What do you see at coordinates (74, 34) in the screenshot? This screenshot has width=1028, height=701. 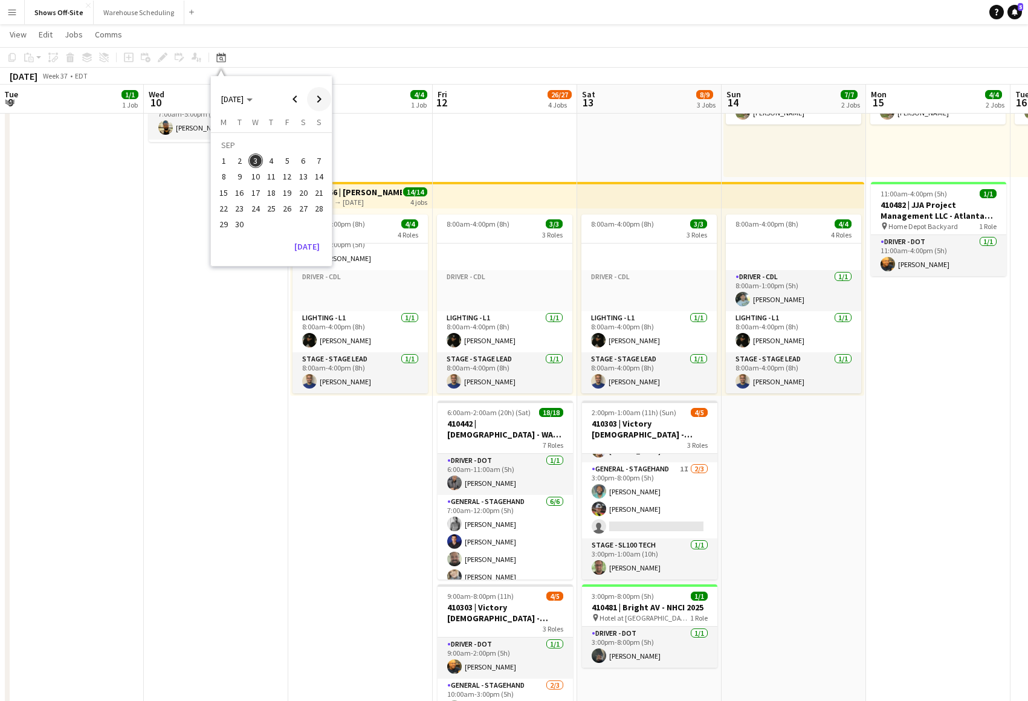 I see `span: Jobs` at bounding box center [74, 34].